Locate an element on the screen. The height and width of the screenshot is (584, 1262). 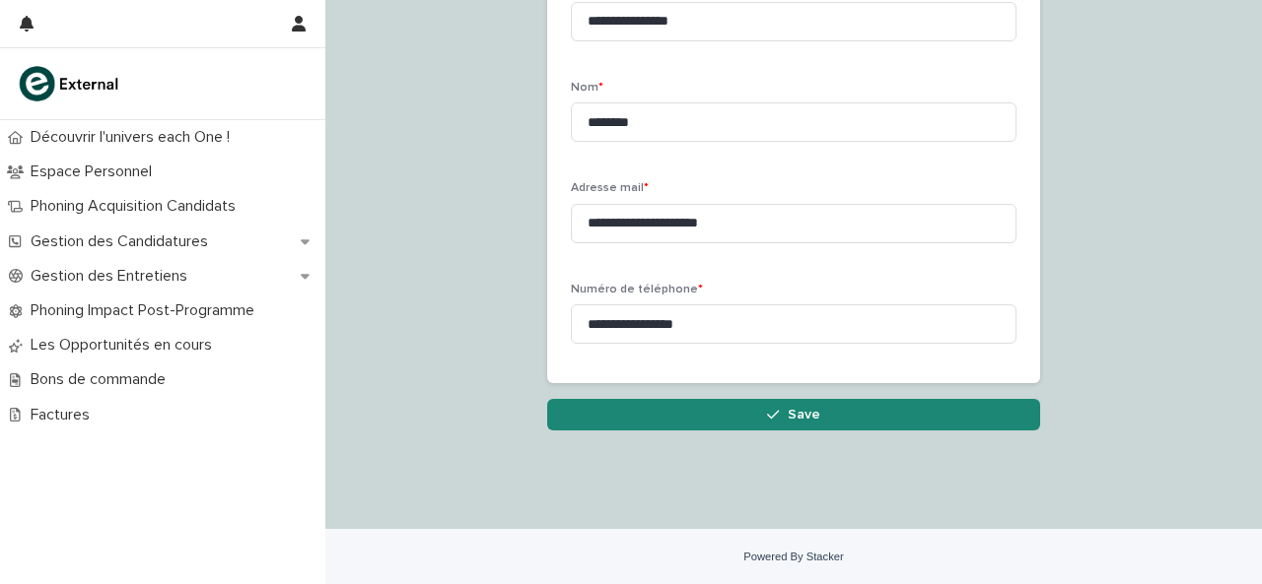
a: Powered By Stacker is located at coordinates (792, 557).